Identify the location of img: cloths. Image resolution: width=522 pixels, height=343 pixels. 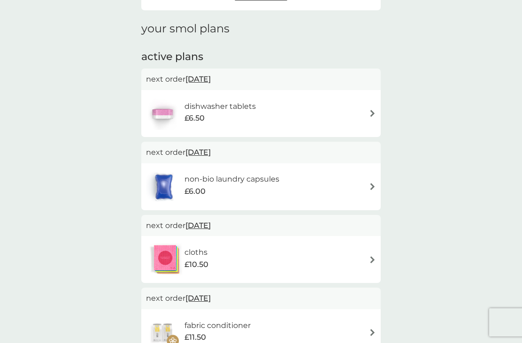
(165, 260).